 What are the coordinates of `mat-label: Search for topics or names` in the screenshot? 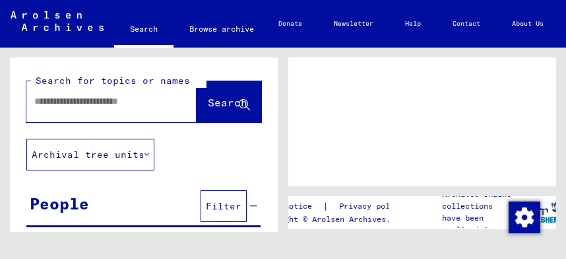 It's located at (113, 80).